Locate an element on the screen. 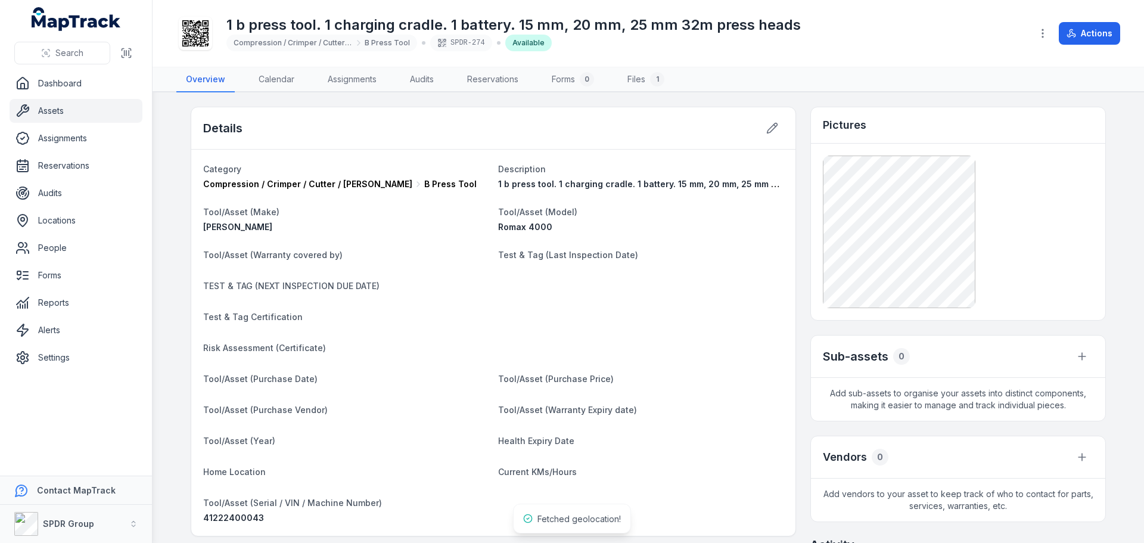  a: Files1 is located at coordinates (646, 80).